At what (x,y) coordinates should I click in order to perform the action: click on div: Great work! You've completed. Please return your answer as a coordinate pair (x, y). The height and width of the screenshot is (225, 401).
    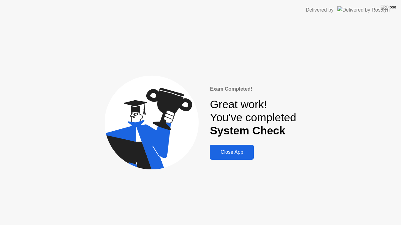
    Looking at the image, I should click on (253, 118).